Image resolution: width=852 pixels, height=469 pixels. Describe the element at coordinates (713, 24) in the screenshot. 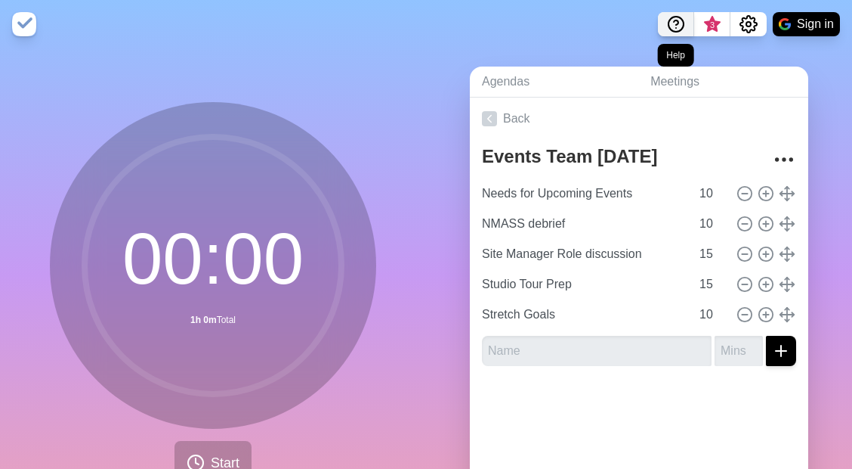

I see `button: What’s new` at that location.